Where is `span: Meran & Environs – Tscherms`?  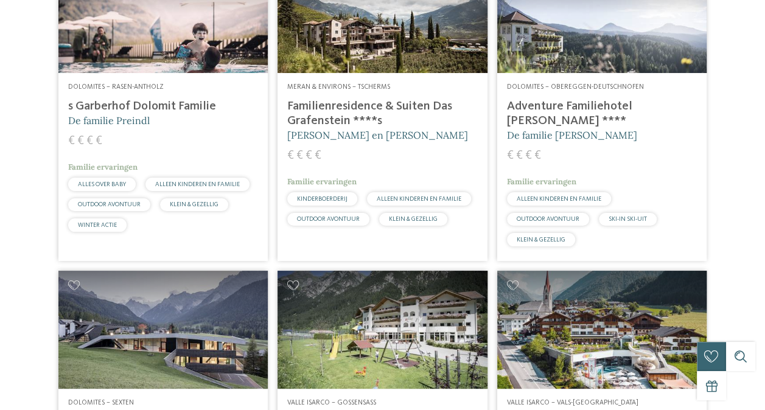
span: Meran & Environs – Tscherms is located at coordinates (339, 87).